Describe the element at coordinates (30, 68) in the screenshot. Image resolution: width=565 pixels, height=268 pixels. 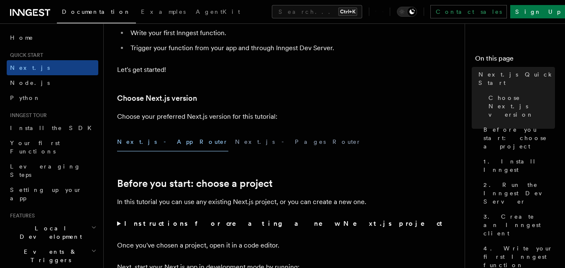
I see `span: Next.js` at that location.